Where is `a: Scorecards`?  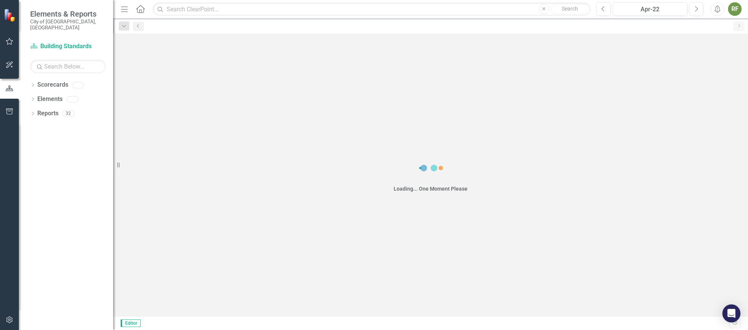 a: Scorecards is located at coordinates (53, 85).